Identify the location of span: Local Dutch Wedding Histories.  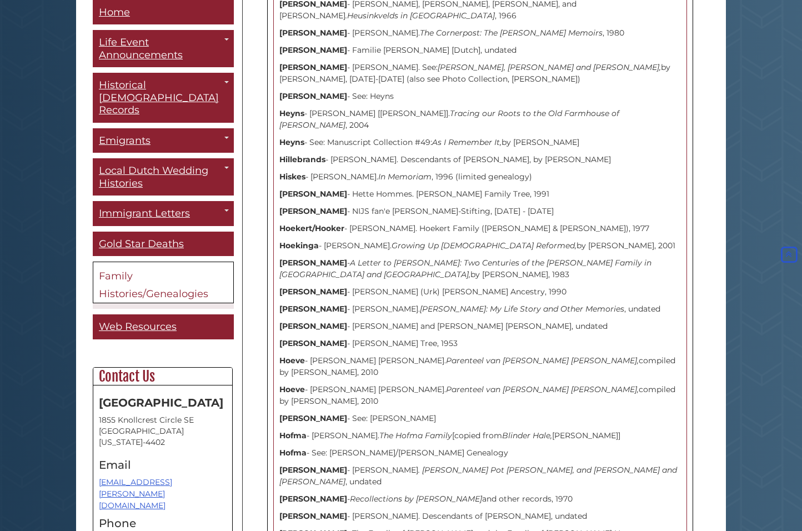
(153, 177).